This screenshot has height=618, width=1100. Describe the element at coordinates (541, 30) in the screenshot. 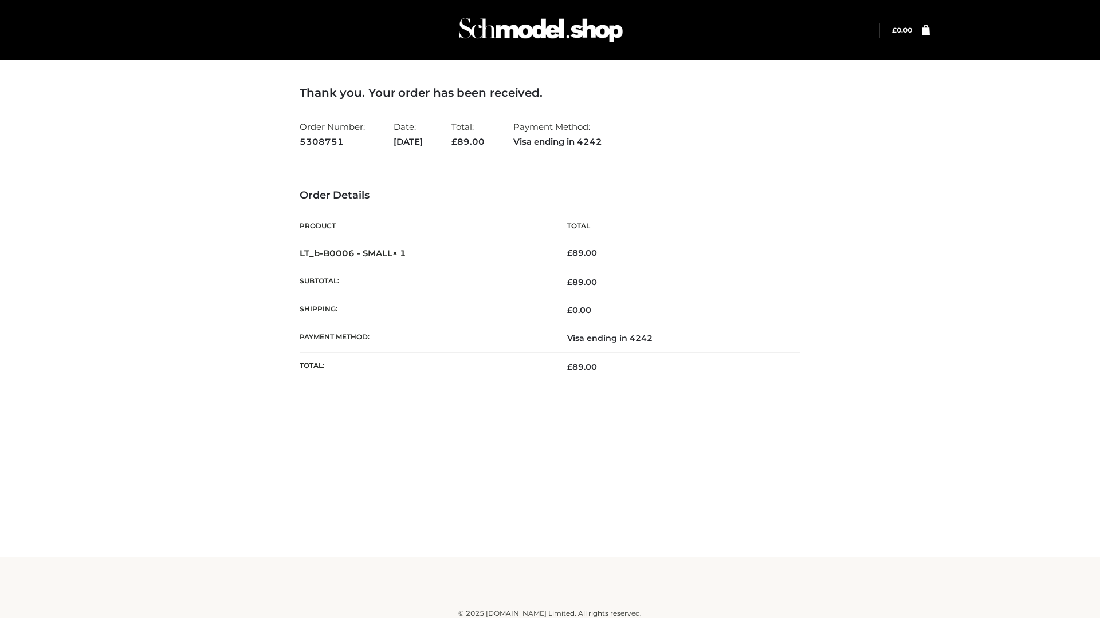

I see `a: Schmodel Admin 964` at that location.